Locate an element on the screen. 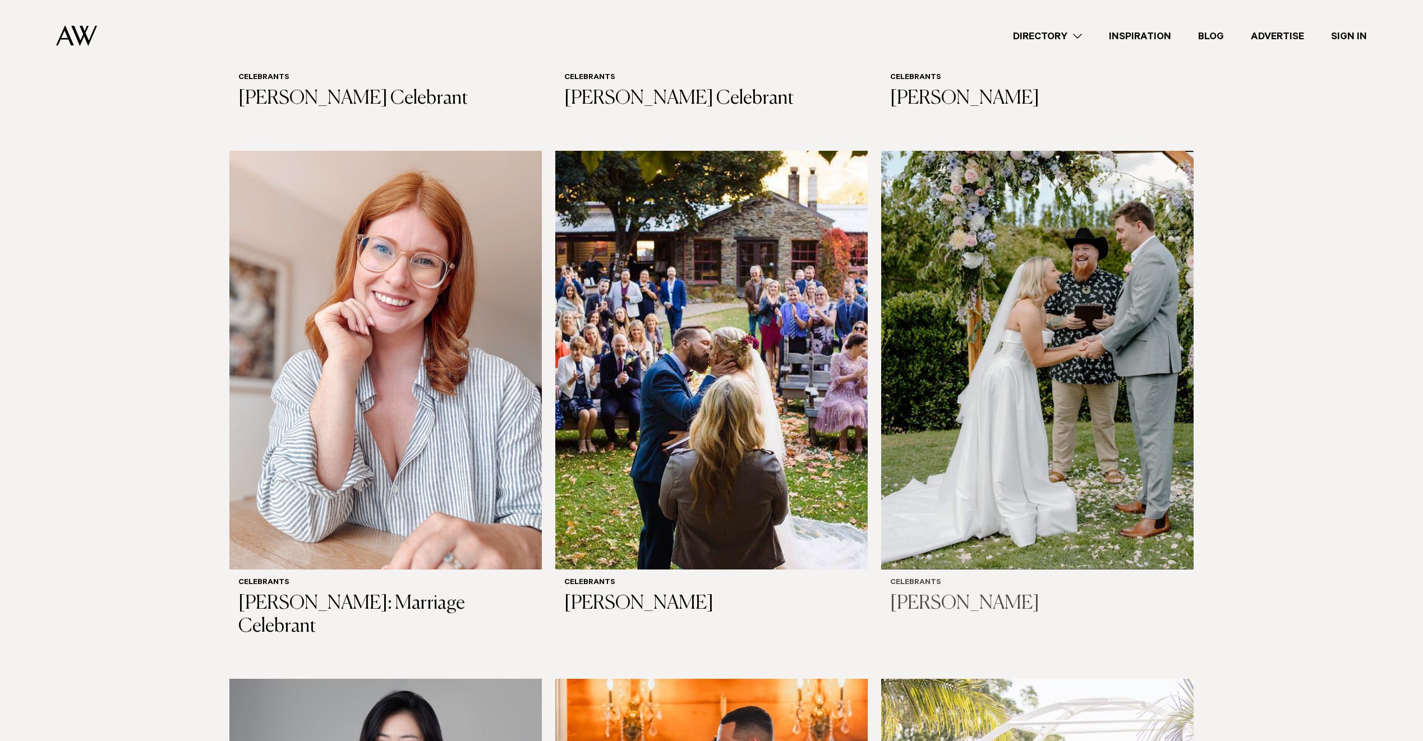 The height and width of the screenshot is (741, 1423). a: Sign In is located at coordinates (1349, 36).